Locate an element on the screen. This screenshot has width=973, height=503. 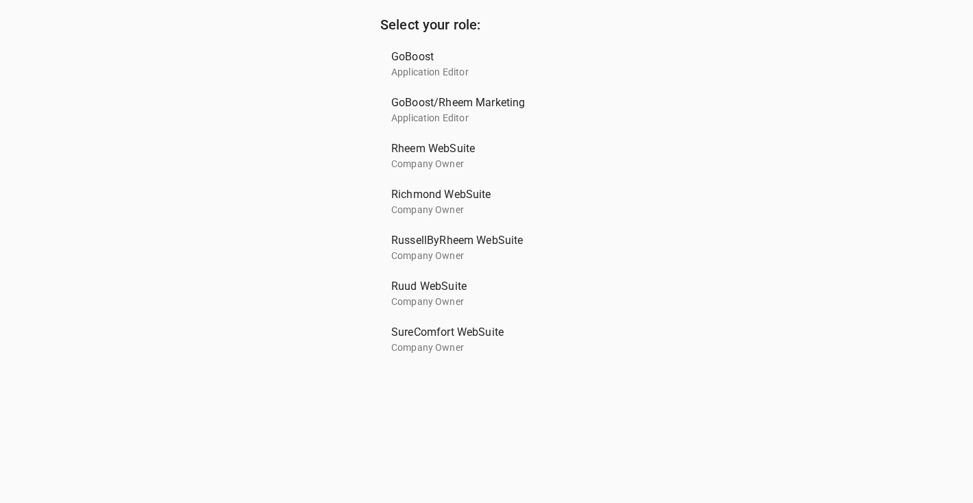
div: Ruud WebSuiteCompany Owner is located at coordinates (486, 293).